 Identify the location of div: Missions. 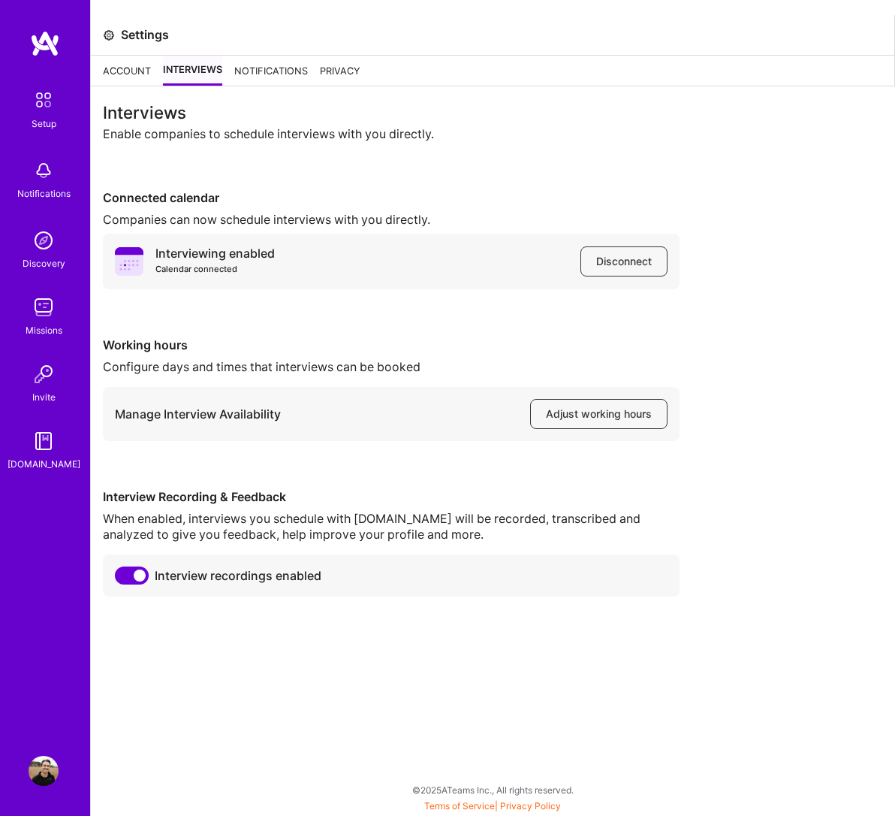
(44, 330).